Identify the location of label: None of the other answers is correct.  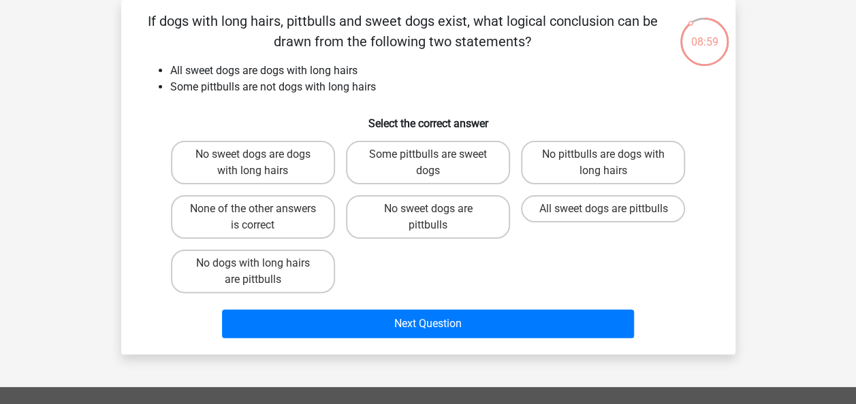
(253, 217).